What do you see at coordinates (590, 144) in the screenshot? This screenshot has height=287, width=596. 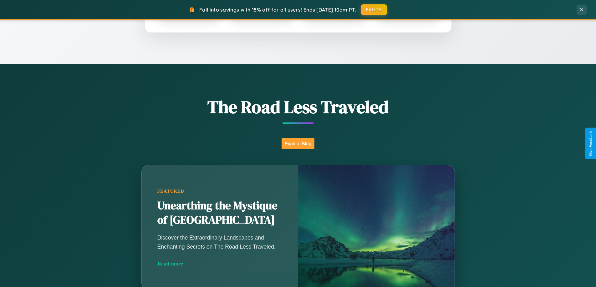 I see `div: Give Feedback` at bounding box center [590, 144].